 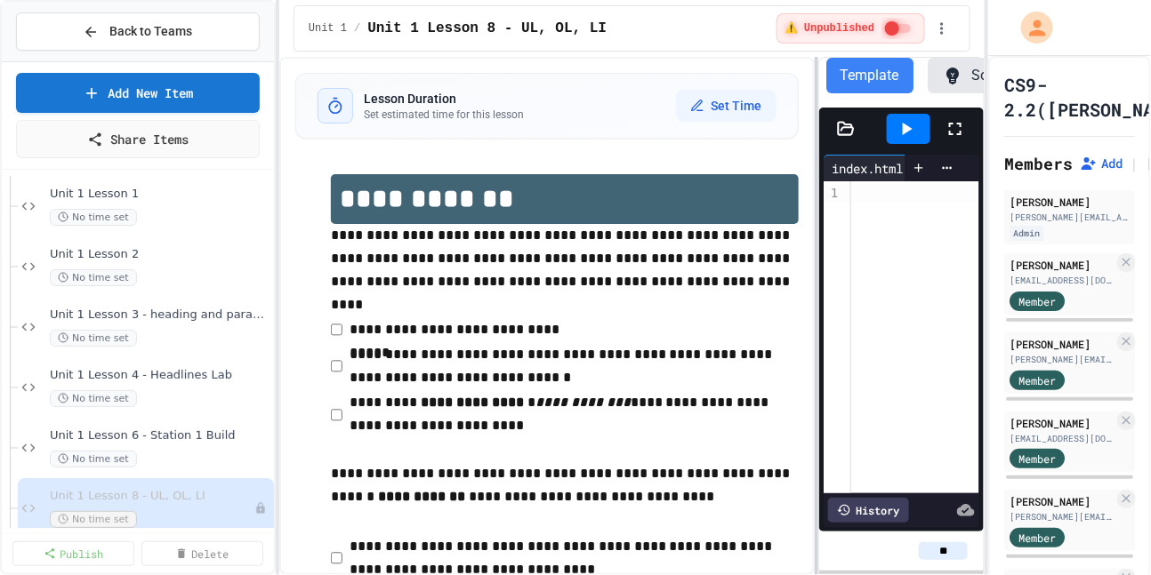 I want to click on span: Unit 1 Lesson 4 - Headlines Lab, so click(x=160, y=375).